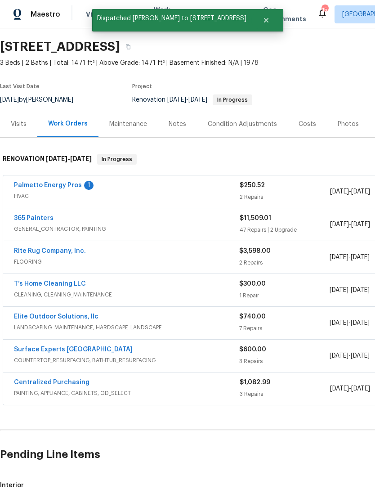  Describe the element at coordinates (45, 14) in the screenshot. I see `span: Maestro` at that location.